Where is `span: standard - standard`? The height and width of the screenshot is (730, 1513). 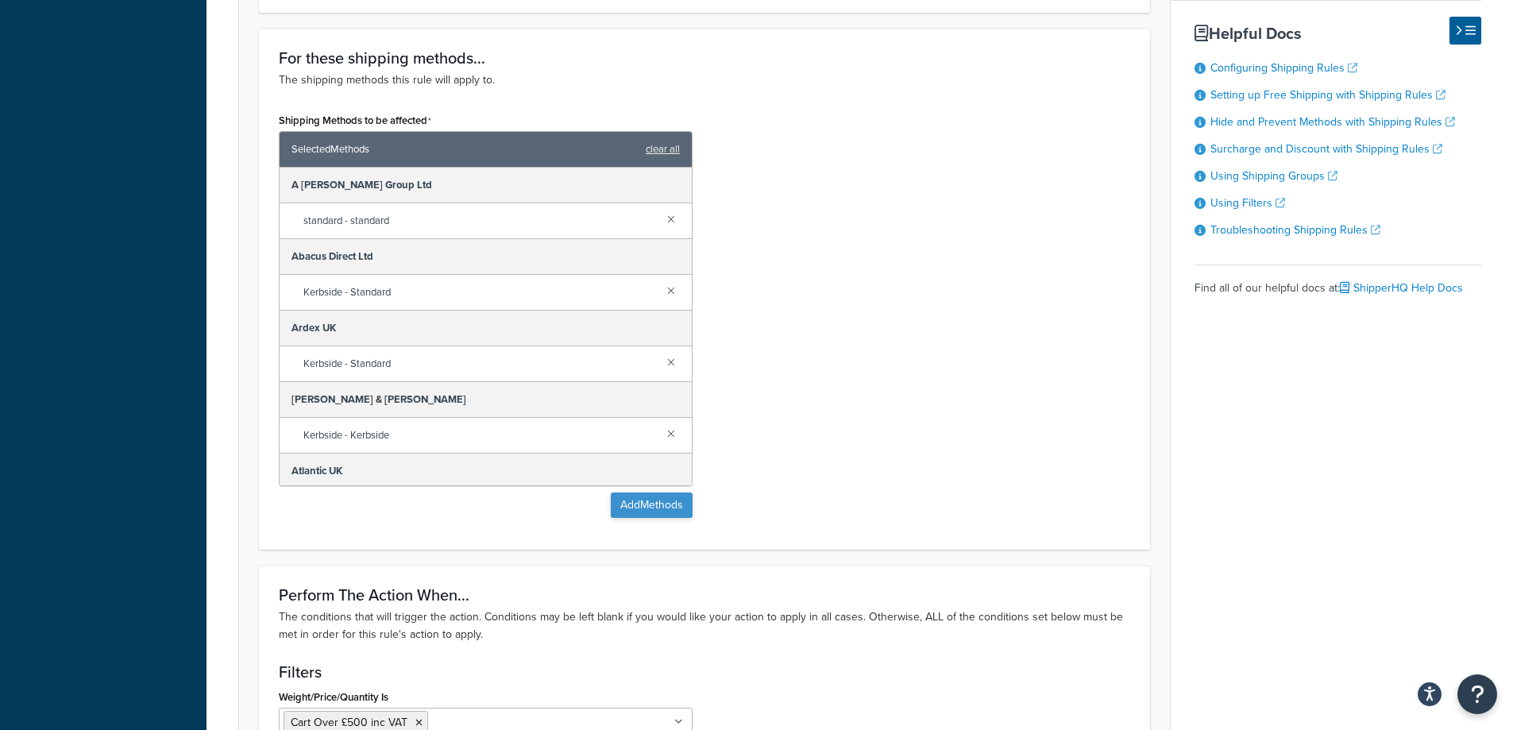
span: standard - standard is located at coordinates (479, 221).